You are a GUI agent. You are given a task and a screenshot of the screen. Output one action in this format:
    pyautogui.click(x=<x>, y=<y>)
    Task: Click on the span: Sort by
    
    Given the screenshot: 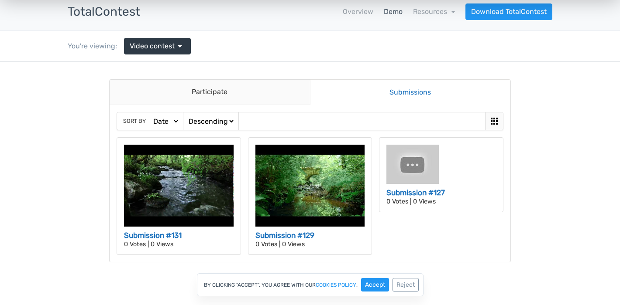 What is the action you would take?
    pyautogui.click(x=134, y=59)
    